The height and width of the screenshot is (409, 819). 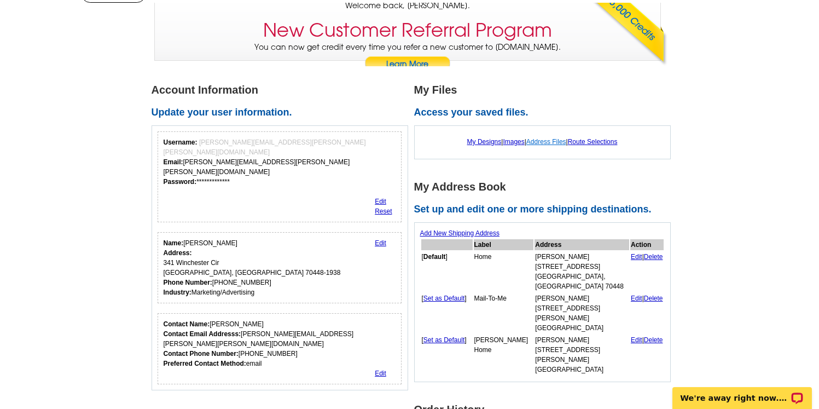 I want to click on strong: Name:, so click(x=173, y=243).